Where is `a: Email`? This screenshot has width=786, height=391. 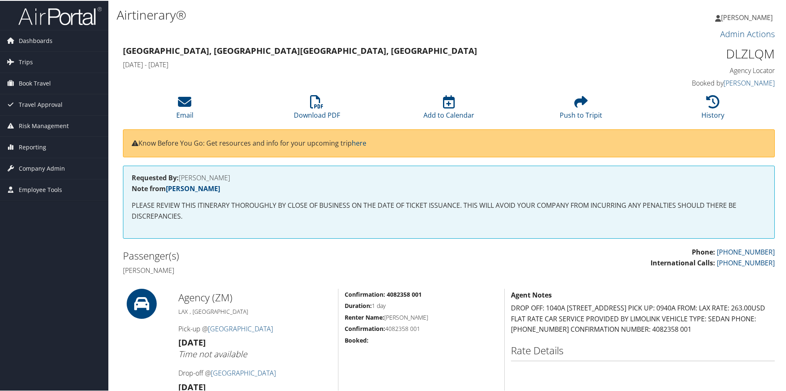 a: Email is located at coordinates (185, 109).